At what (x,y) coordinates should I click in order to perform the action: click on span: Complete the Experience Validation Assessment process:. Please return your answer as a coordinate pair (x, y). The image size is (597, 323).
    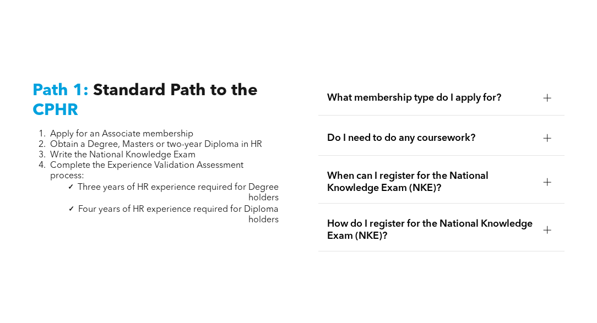
    Looking at the image, I should click on (146, 171).